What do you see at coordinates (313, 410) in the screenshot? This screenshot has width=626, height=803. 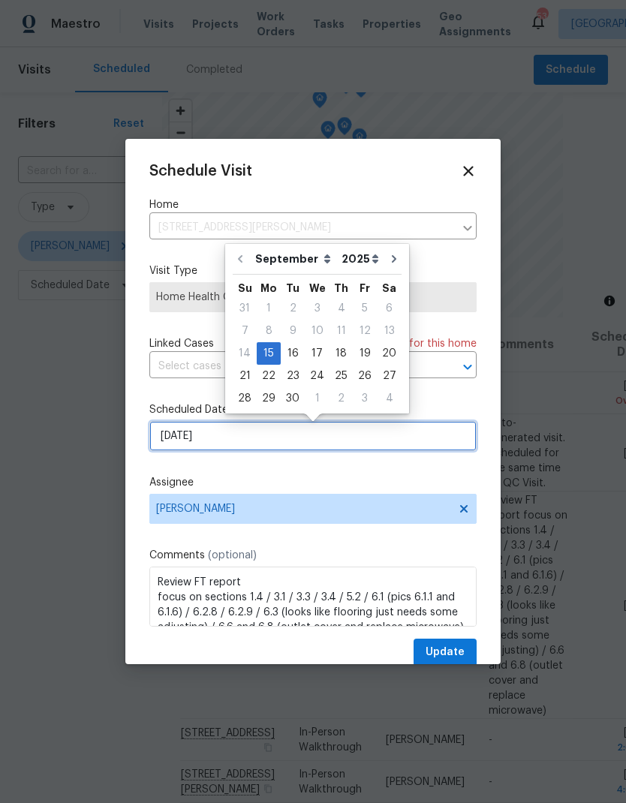 I see `label: Scheduled Date` at bounding box center [313, 410].